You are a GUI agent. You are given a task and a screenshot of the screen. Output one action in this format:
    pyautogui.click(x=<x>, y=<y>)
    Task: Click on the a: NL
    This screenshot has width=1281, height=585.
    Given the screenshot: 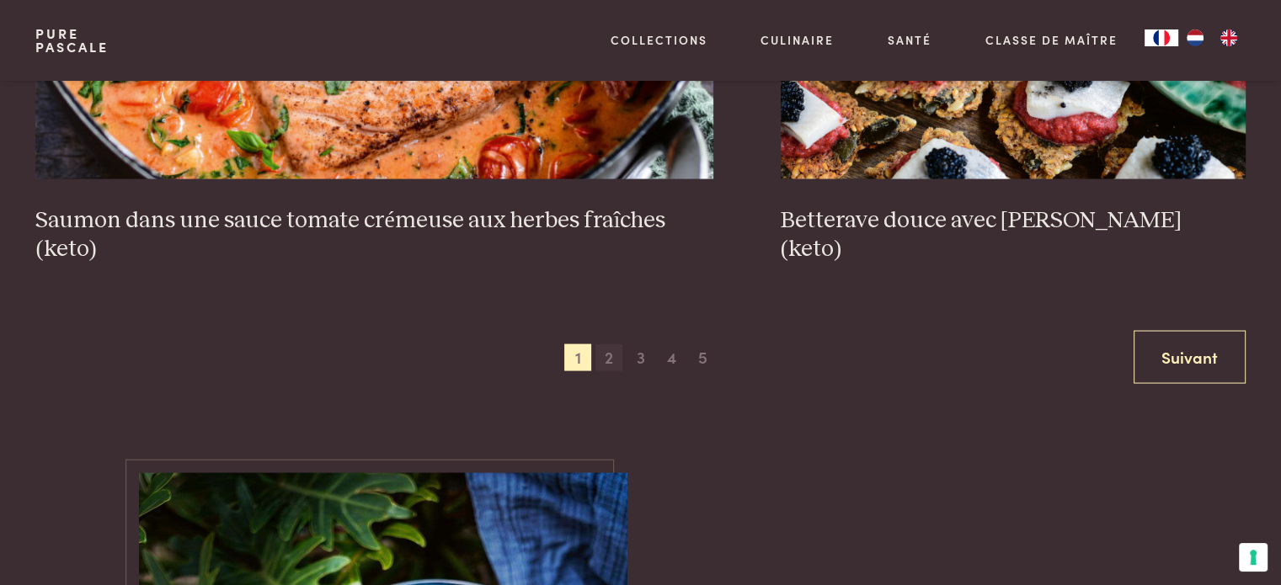 What is the action you would take?
    pyautogui.click(x=1195, y=38)
    